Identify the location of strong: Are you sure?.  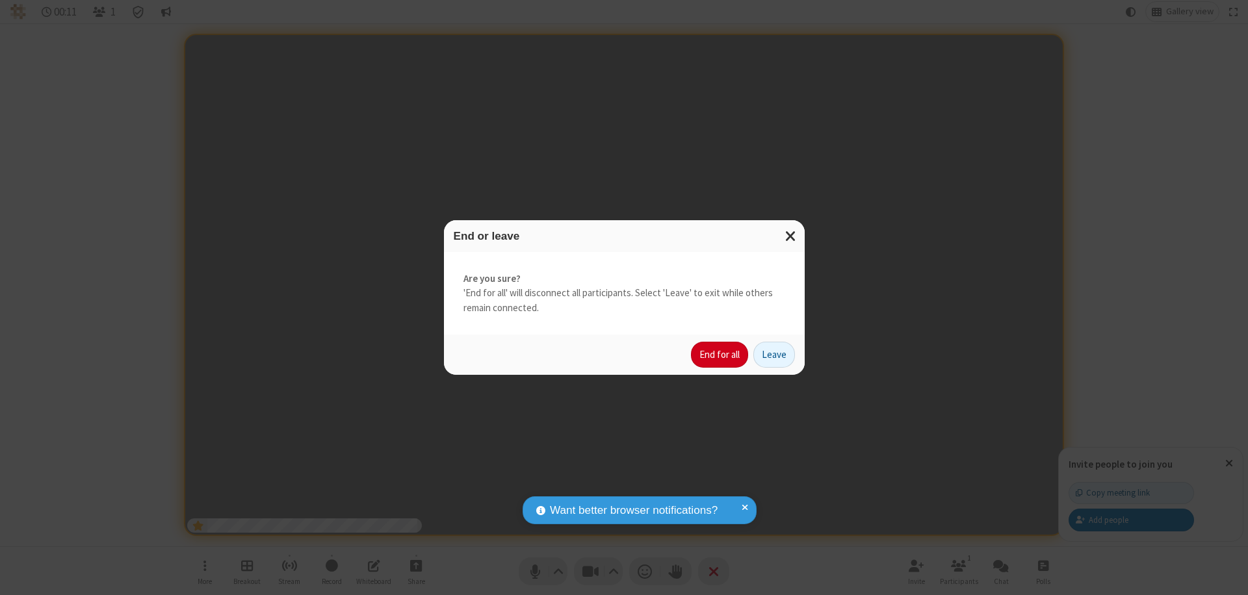
(624, 279).